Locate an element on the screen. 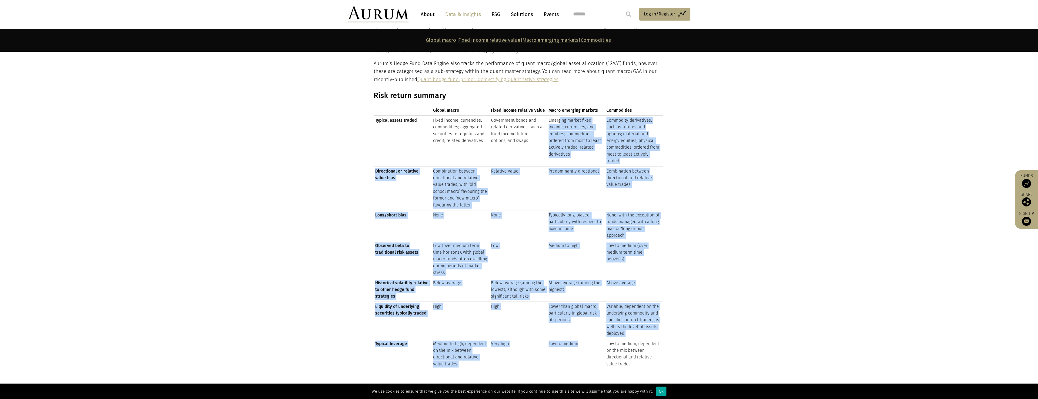 This screenshot has width=1038, height=399. td: Low to medium (over medium term time horizons) is located at coordinates (633, 259).